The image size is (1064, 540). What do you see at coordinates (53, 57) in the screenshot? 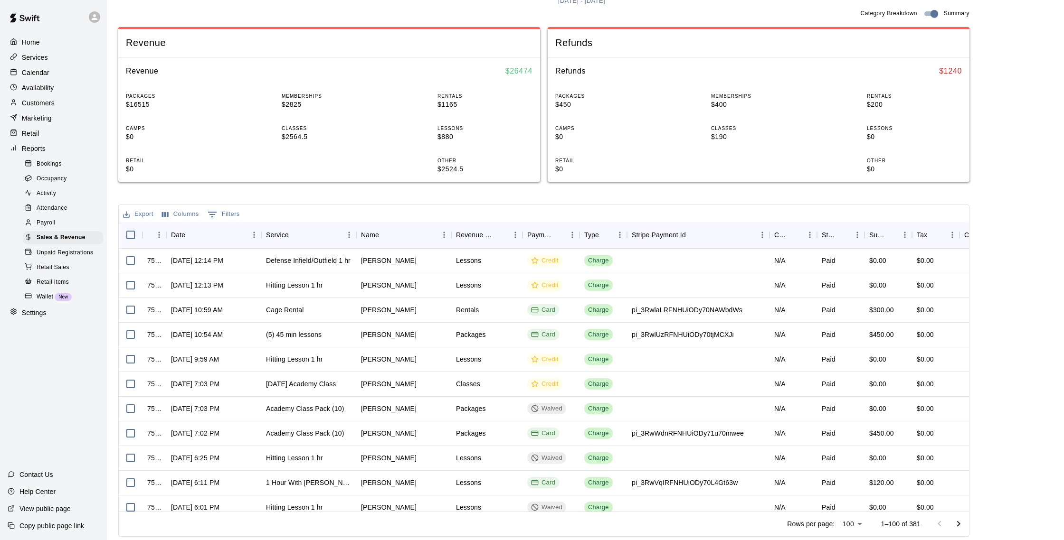
I see `div: Services` at bounding box center [53, 57].